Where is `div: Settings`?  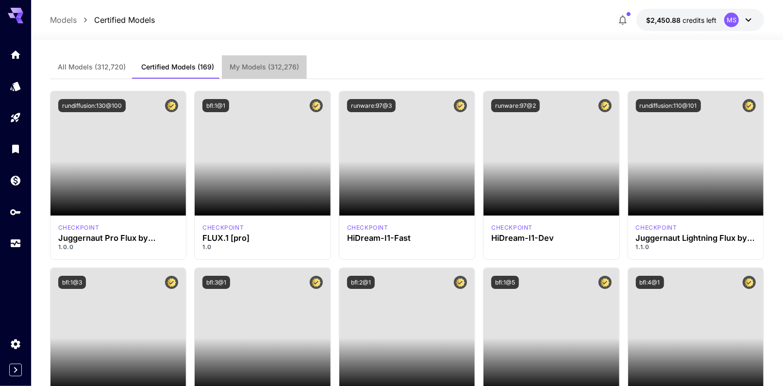 div: Settings is located at coordinates (16, 344).